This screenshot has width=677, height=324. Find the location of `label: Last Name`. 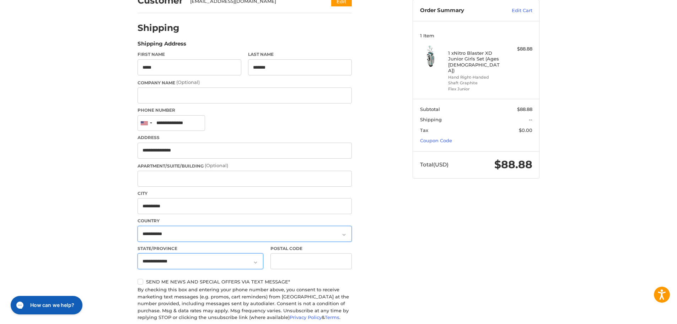

label: Last Name is located at coordinates (300, 54).